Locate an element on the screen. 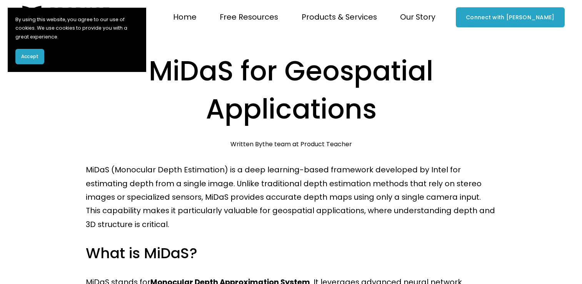  h1: MiDaS for Geospatial Applications is located at coordinates (291, 90).